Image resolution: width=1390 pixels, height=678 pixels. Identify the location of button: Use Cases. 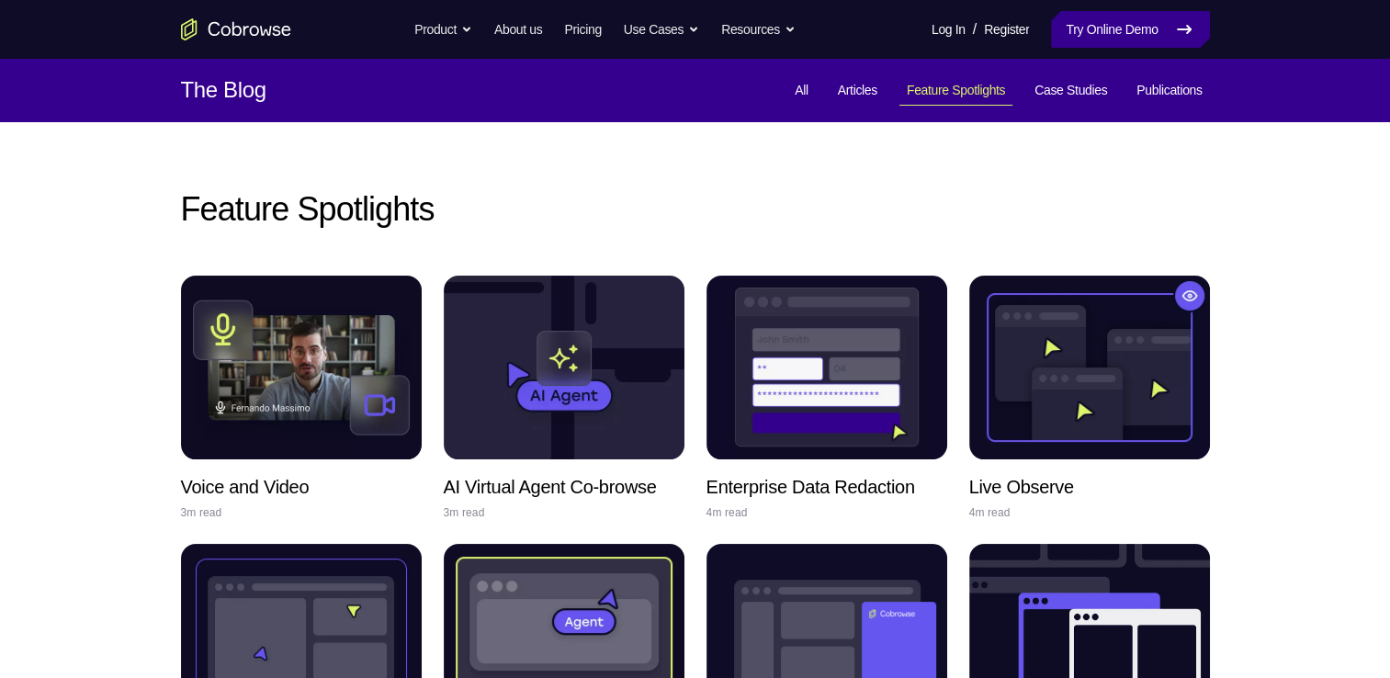
(662, 29).